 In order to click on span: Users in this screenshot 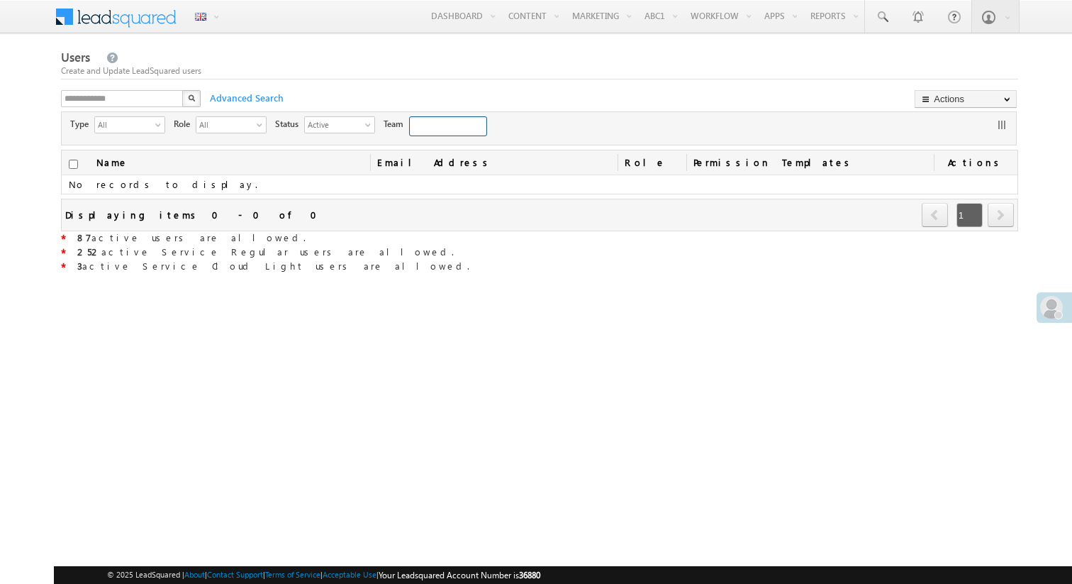, I will do `click(75, 57)`.